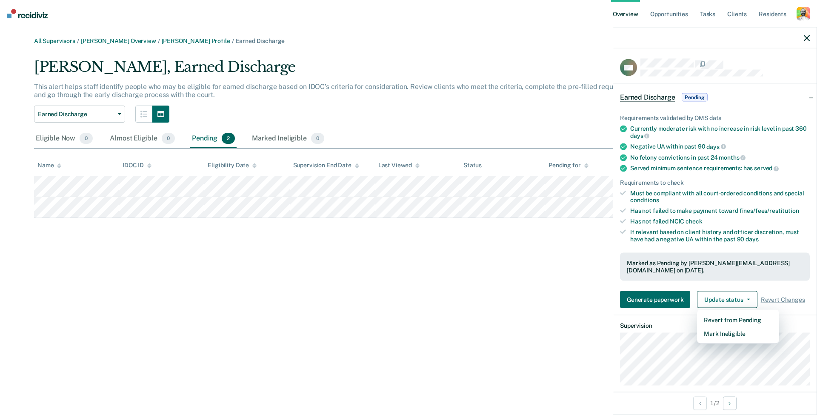 The image size is (817, 415). I want to click on button: Mark Ineligible, so click(738, 334).